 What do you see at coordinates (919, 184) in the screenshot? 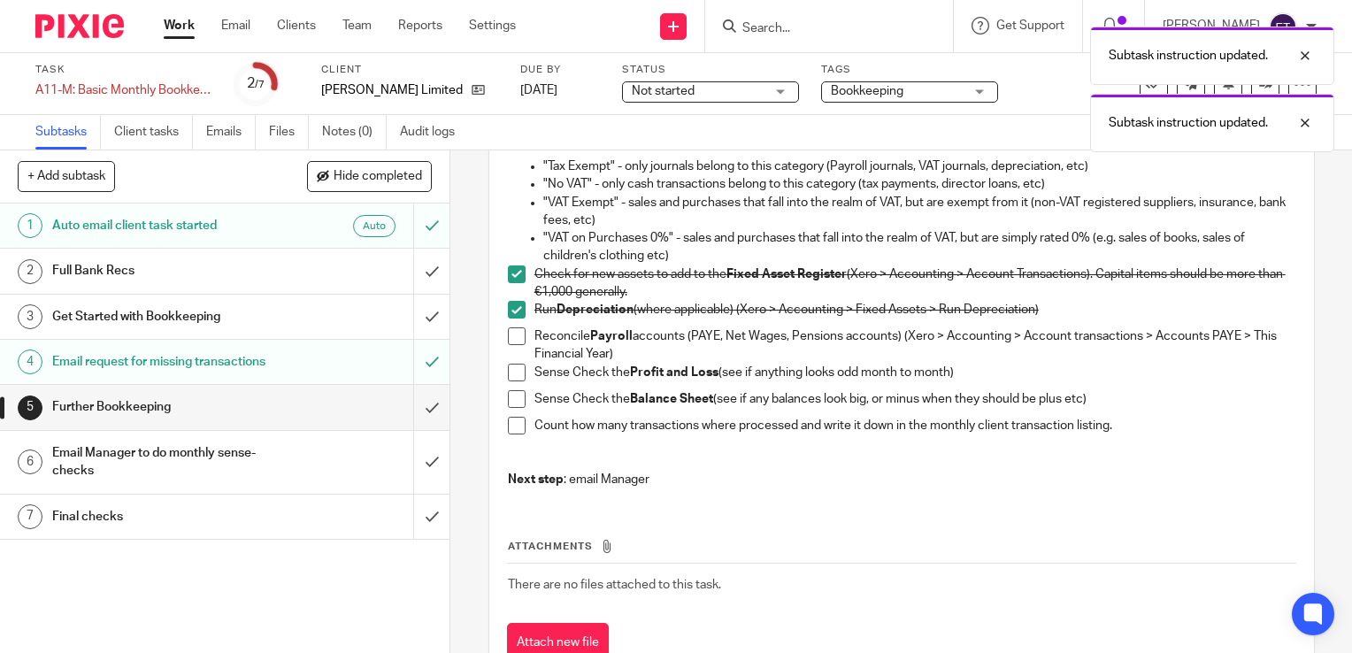
I see `p: "No VAT" - only cash transactions belong to this category (tax payments, director loans, etc)` at bounding box center [919, 184].